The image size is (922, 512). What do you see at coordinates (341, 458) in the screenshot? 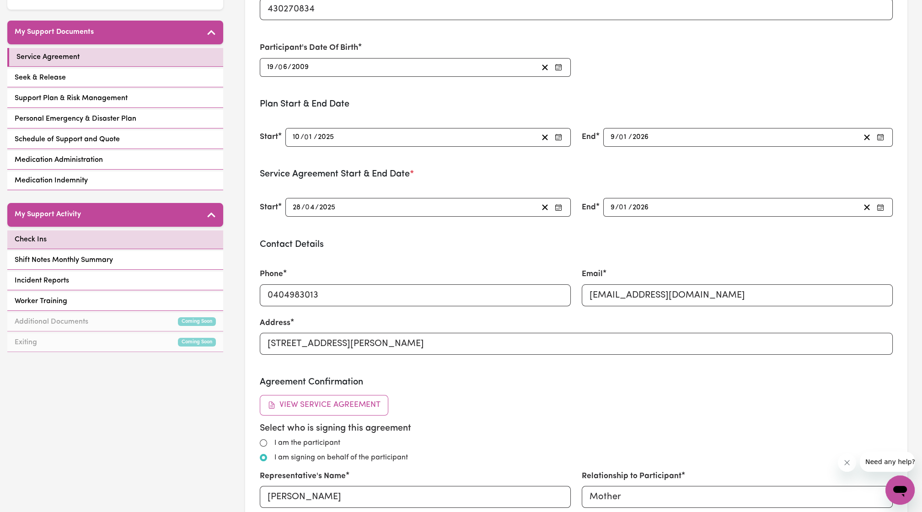
I see `label: I am signing on behalf of the participant` at bounding box center [341, 458].